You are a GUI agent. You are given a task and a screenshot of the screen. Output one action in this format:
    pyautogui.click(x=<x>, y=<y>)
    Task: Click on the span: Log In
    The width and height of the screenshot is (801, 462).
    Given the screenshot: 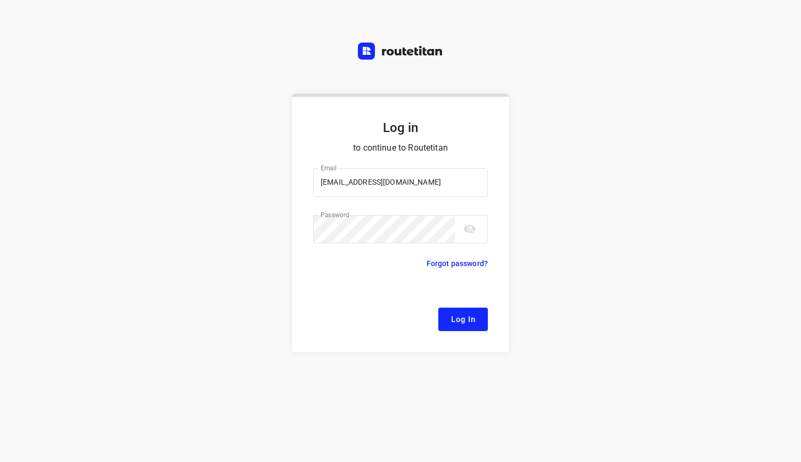 What is the action you would take?
    pyautogui.click(x=463, y=320)
    